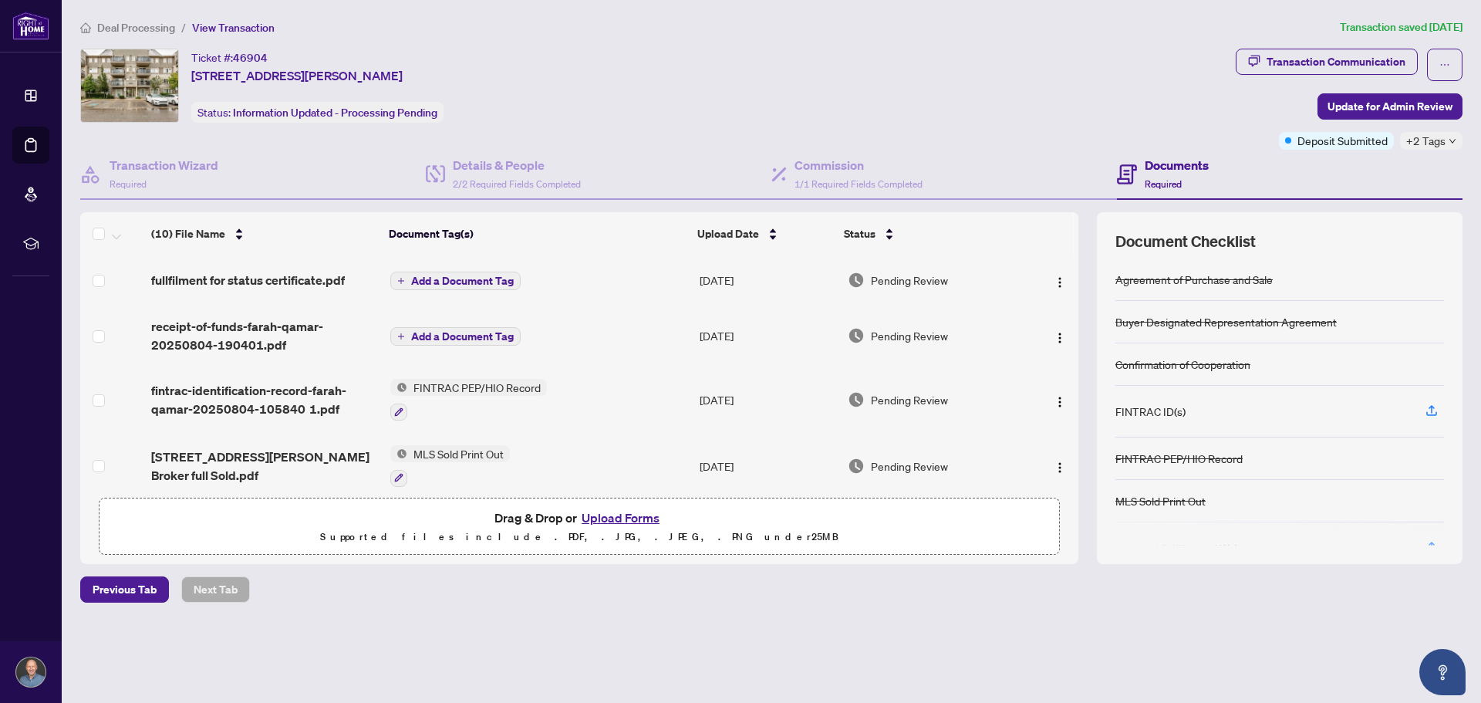  What do you see at coordinates (1150, 411) in the screenshot?
I see `div: FINTRAC ID(s)` at bounding box center [1150, 411].